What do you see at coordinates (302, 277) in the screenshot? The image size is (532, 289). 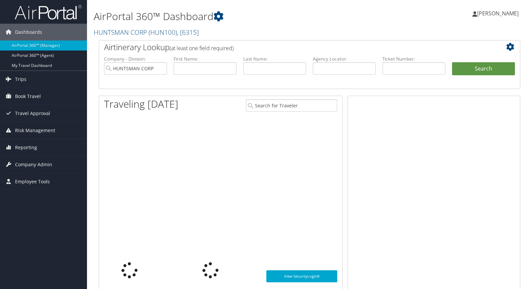 I see `a: View SecurityLogic®` at bounding box center [302, 277].